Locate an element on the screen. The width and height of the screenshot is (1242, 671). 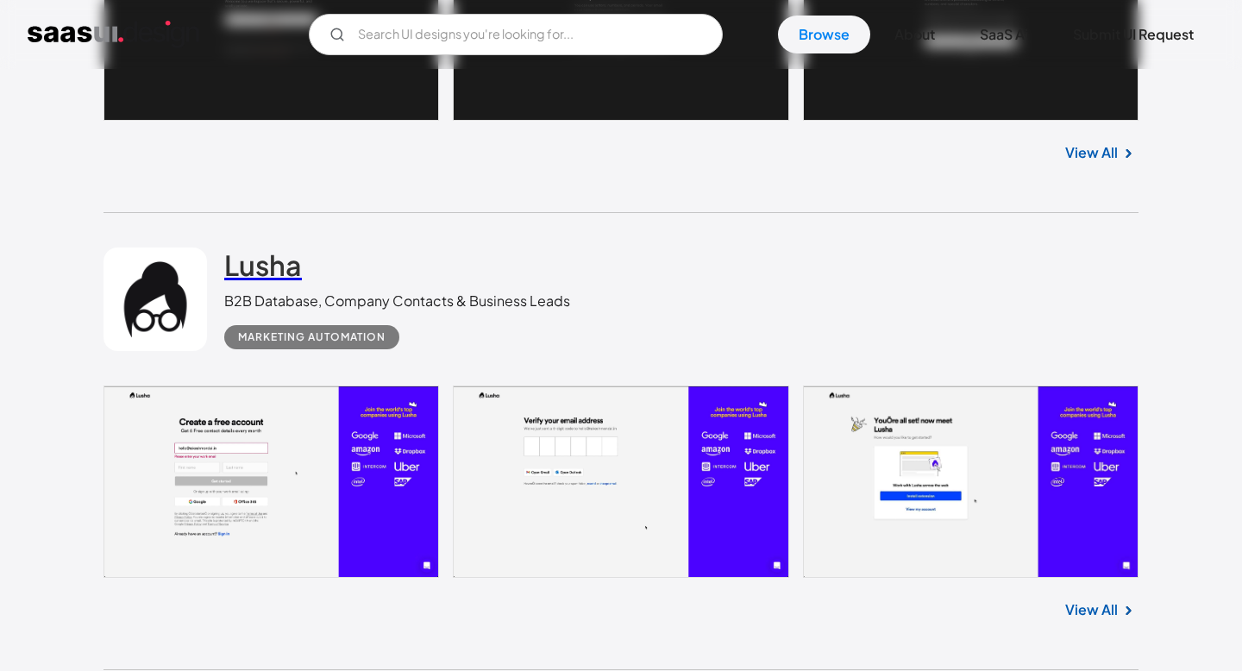
a: home is located at coordinates (113, 34).